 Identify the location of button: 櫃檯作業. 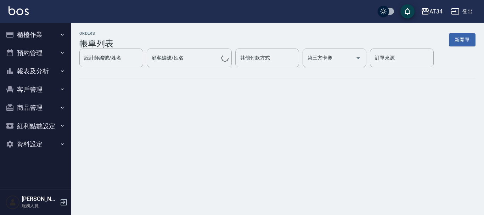
(35, 35).